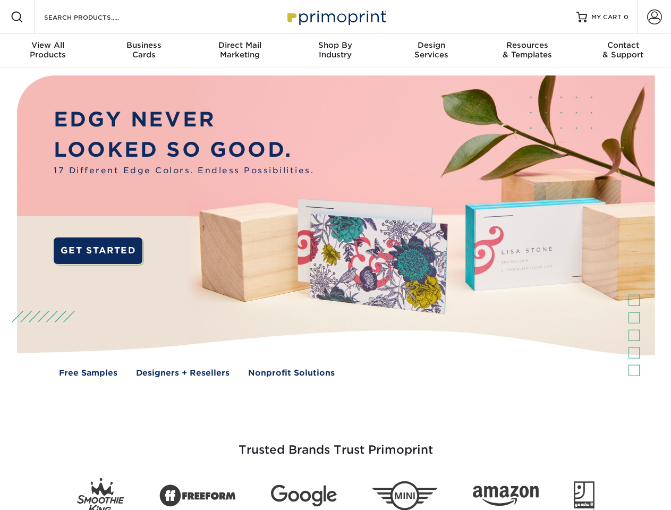 The image size is (671, 510). I want to click on h3: Trusted Brands Trust Primoprint, so click(336, 444).